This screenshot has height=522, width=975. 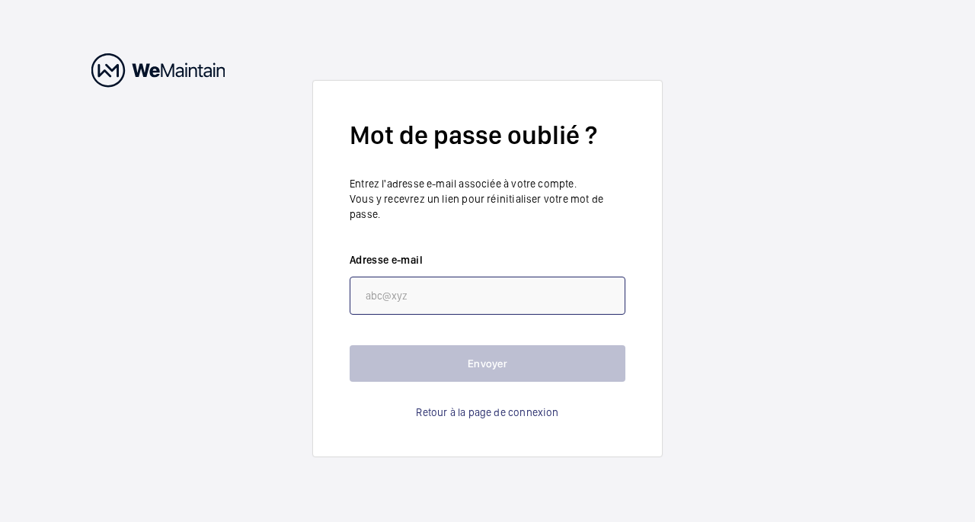 I want to click on label: Adresse e-mail, so click(x=488, y=260).